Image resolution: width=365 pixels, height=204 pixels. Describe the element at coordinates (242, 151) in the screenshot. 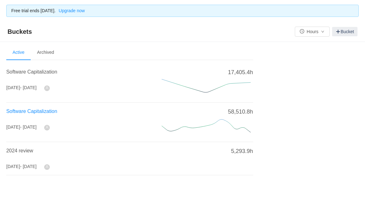

I see `span: 5,293.9h` at that location.